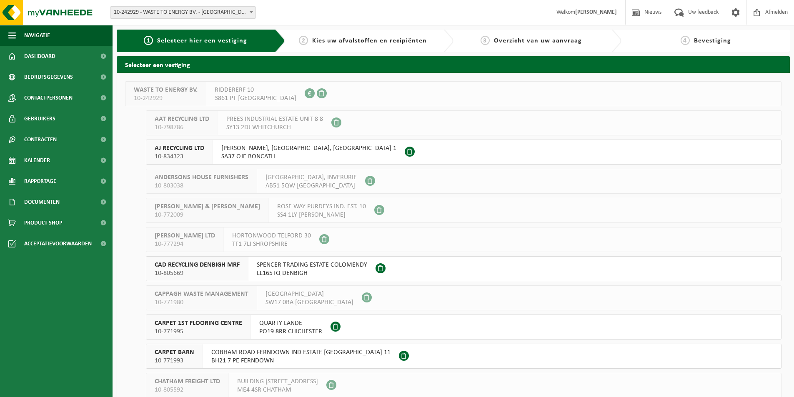  Describe the element at coordinates (42, 202) in the screenshot. I see `span: Documenten` at that location.